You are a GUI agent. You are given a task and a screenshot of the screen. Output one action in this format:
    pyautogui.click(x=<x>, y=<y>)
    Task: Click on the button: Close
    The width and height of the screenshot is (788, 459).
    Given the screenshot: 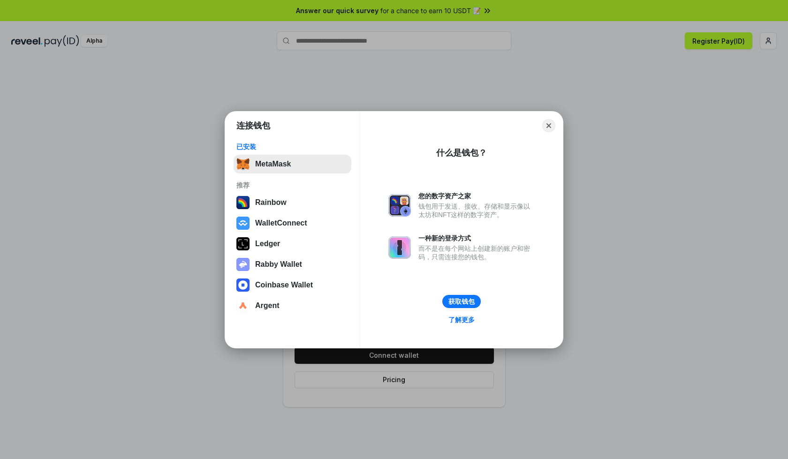 What is the action you would take?
    pyautogui.click(x=549, y=126)
    